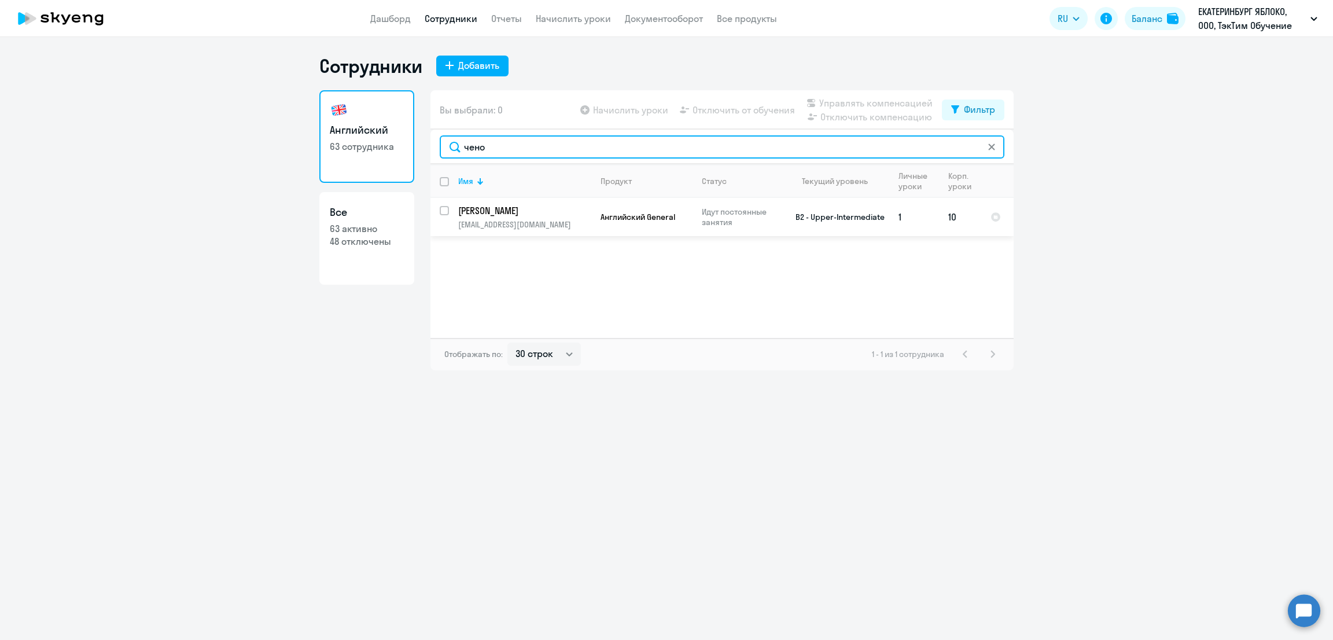 The image size is (1333, 640). What do you see at coordinates (367, 137) in the screenshot?
I see `a: Английский63 сотрудника` at bounding box center [367, 137].